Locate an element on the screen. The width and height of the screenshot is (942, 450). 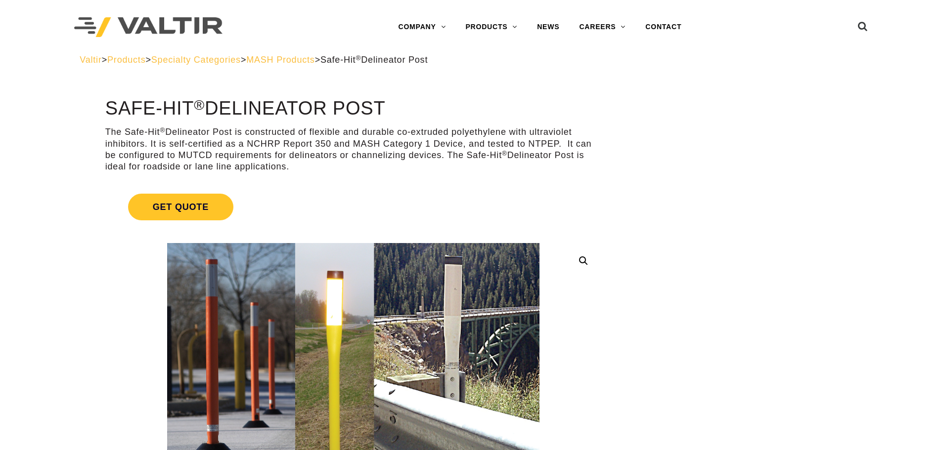
a: MASH Products is located at coordinates (280, 60).